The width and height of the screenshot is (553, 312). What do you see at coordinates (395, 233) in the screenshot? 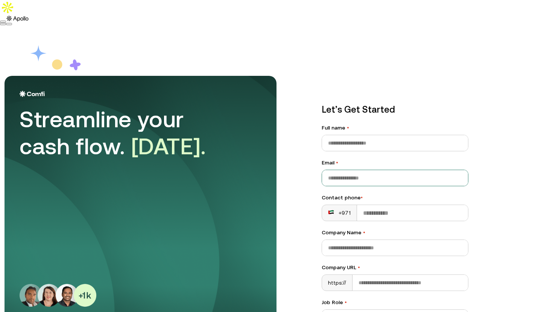
I see `label: Company Name` at bounding box center [395, 233].